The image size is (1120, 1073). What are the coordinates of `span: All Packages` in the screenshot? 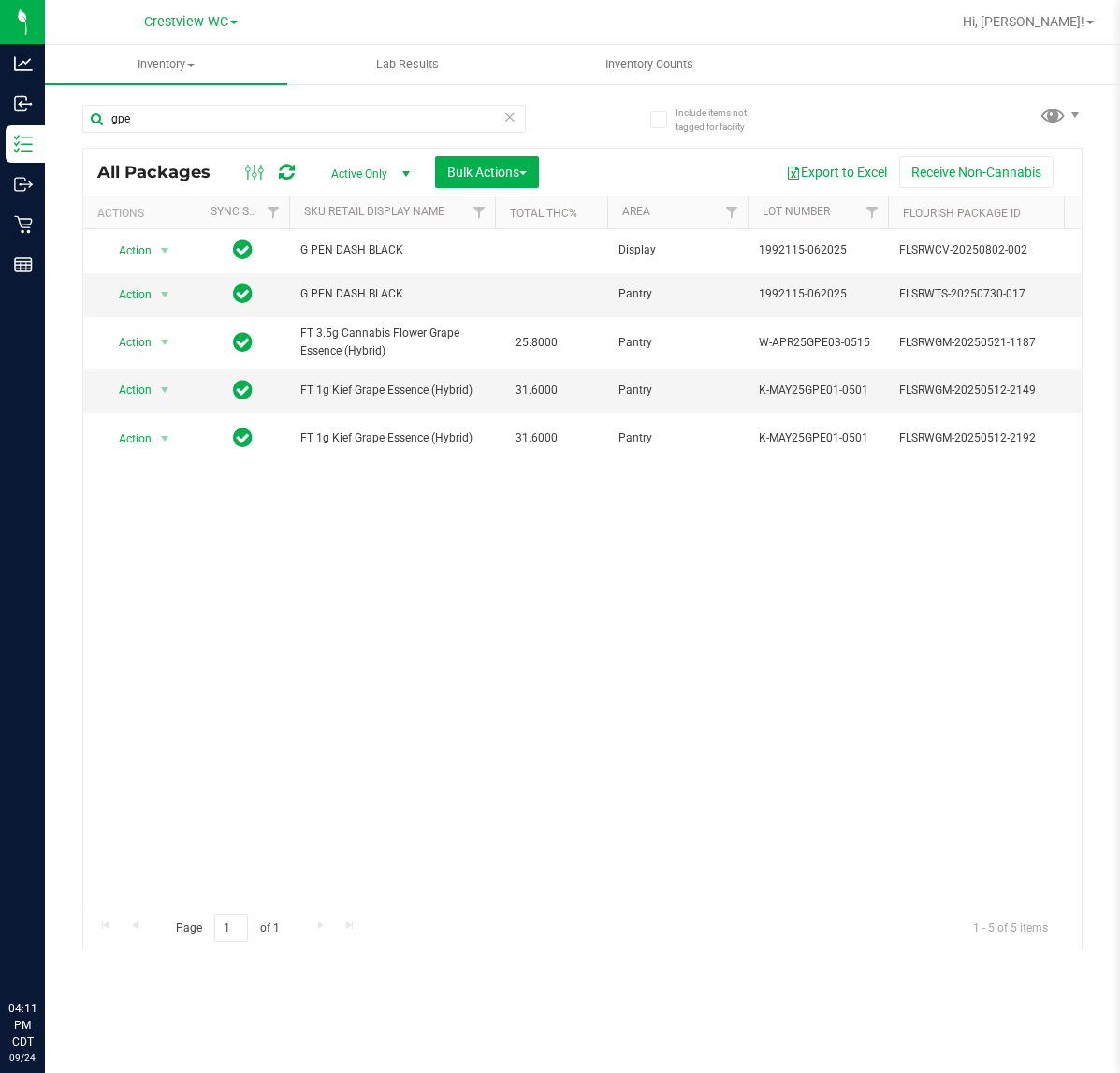 It's located at (163, 172).